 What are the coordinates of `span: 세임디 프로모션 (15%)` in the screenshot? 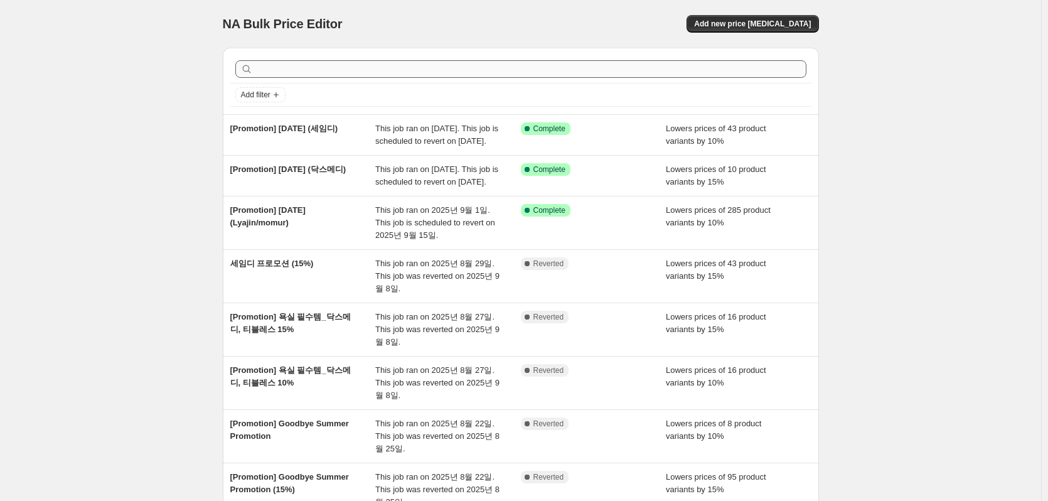 It's located at (272, 263).